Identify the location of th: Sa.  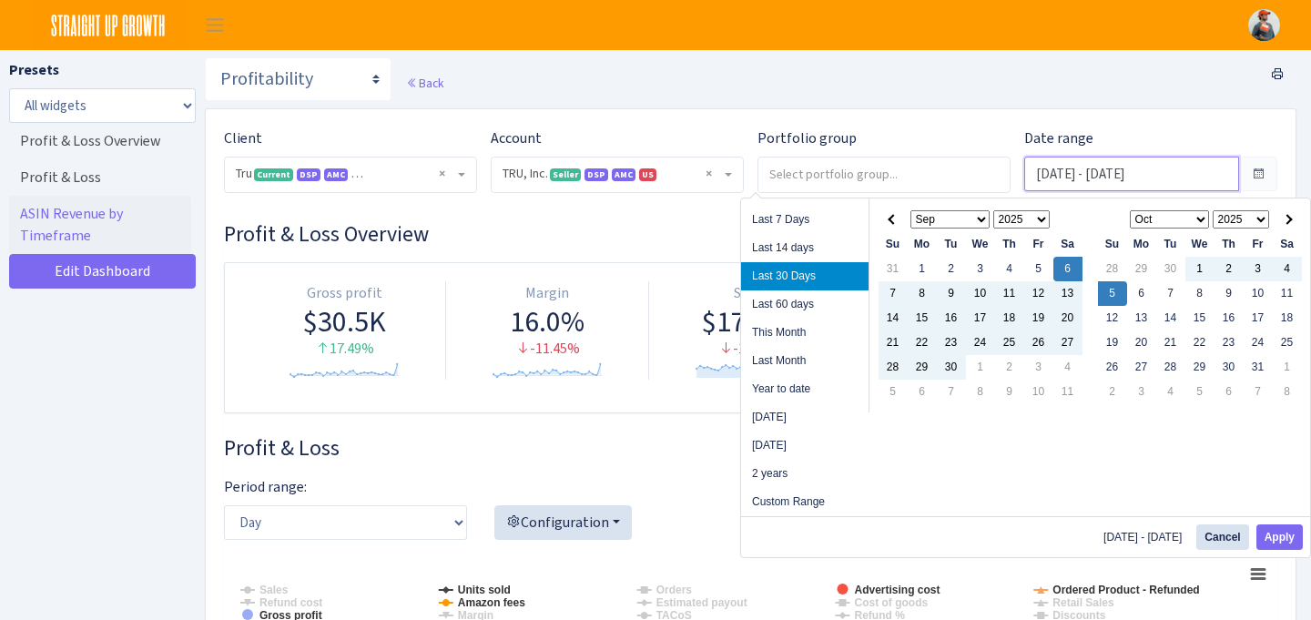
(1068, 244).